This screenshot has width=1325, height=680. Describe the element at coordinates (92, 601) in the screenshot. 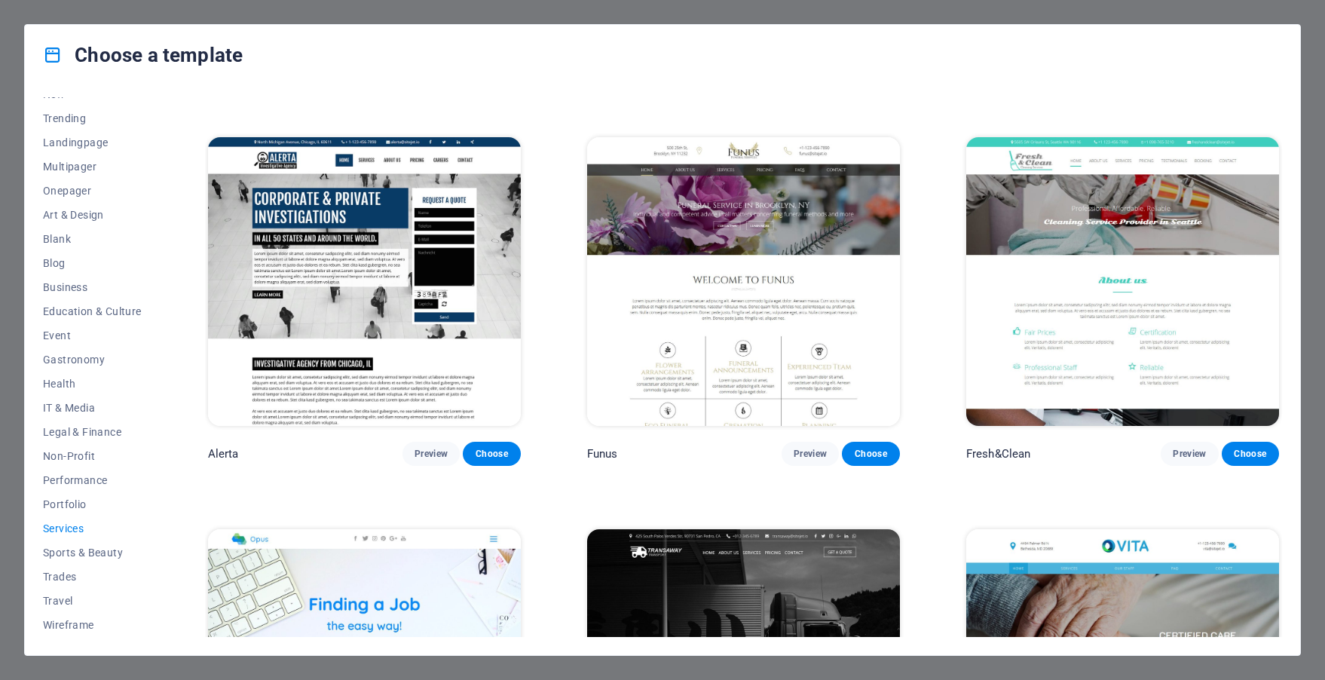

I see `span: Travel` at that location.